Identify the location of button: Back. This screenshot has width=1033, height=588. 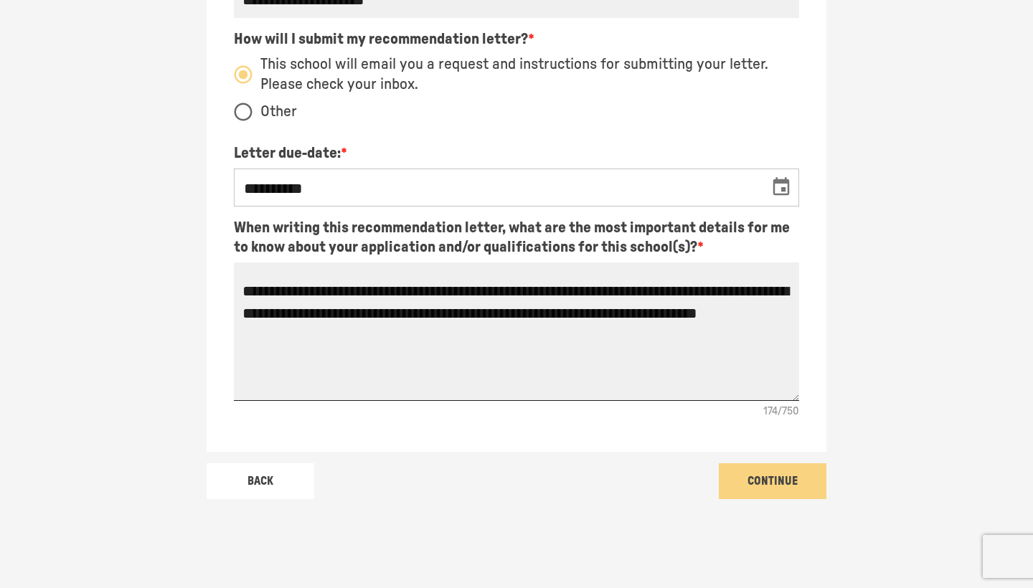
(260, 481).